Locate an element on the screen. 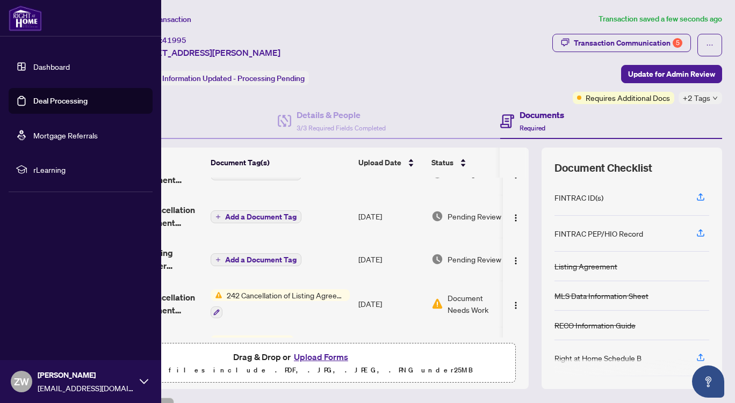 The image size is (735, 403). span: Document Needs Work is located at coordinates (475, 304).